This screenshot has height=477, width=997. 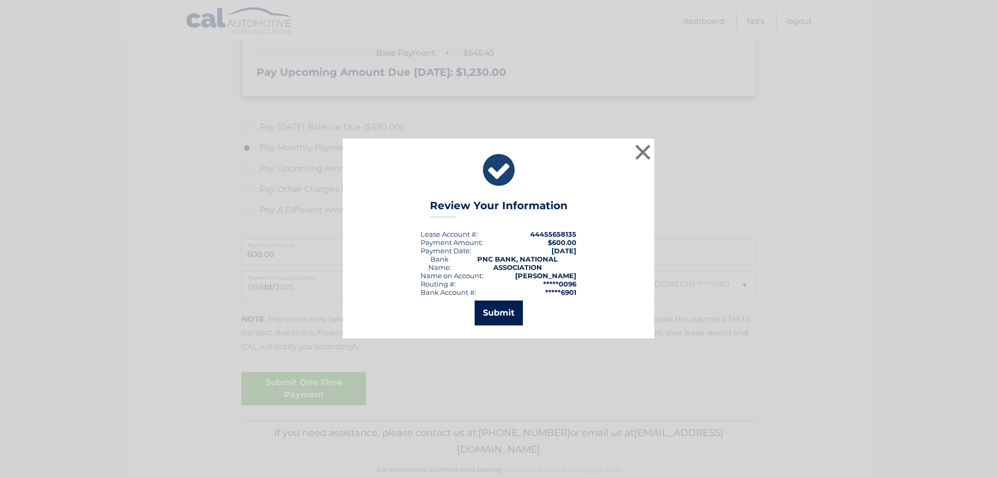 What do you see at coordinates (445, 251) in the screenshot?
I see `span: Payment Date` at bounding box center [445, 251].